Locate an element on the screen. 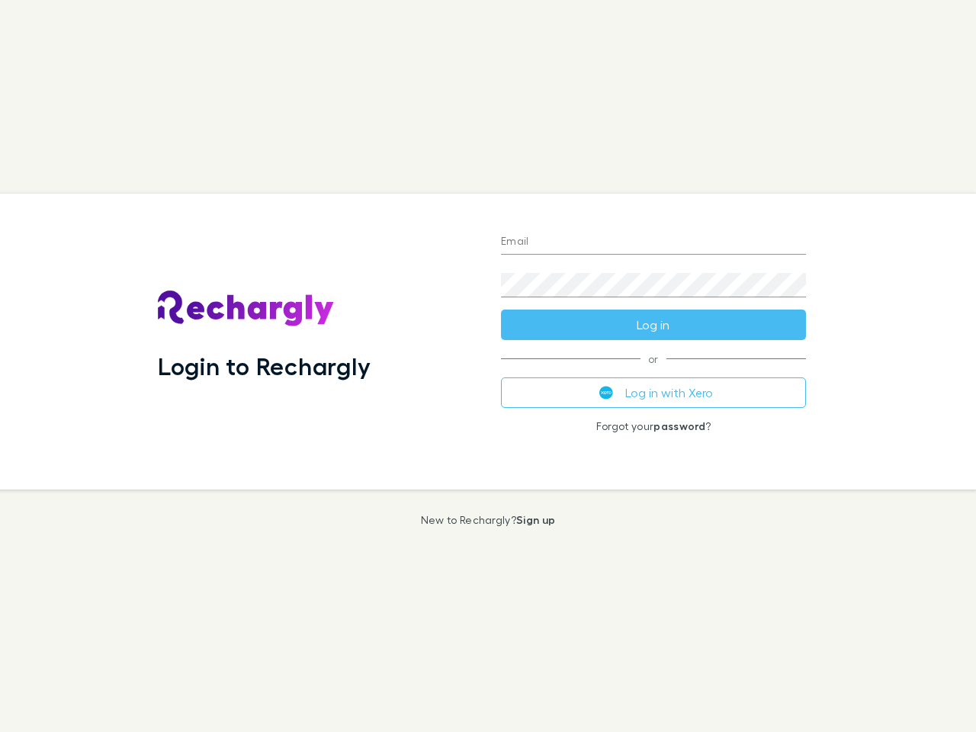  a: password is located at coordinates (680, 426).